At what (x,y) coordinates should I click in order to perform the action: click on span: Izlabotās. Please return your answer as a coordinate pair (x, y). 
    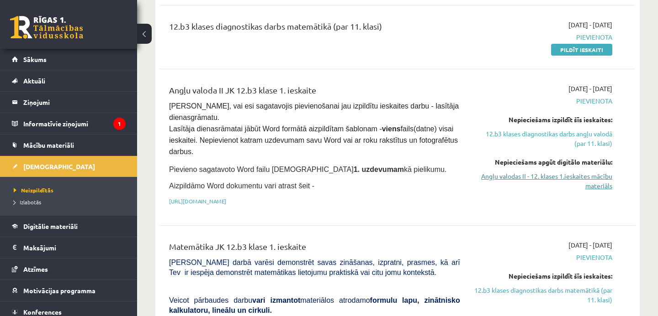
    Looking at the image, I should click on (27, 202).